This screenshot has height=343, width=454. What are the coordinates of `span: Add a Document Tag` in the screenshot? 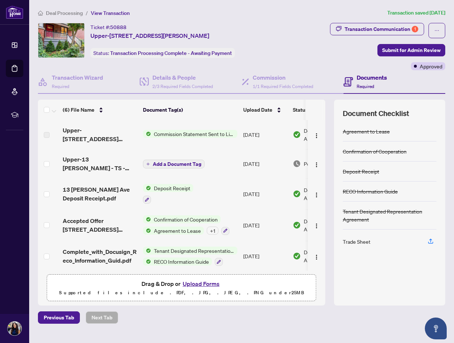 It's located at (177, 164).